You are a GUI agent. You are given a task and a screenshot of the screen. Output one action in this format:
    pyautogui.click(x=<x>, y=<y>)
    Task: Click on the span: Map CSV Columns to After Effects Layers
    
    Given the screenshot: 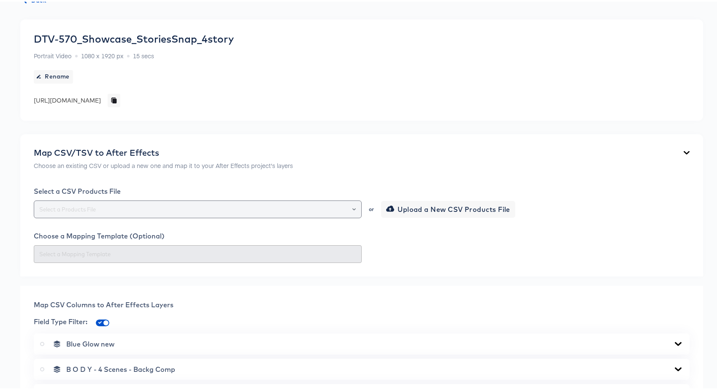 What is the action you would take?
    pyautogui.click(x=103, y=303)
    